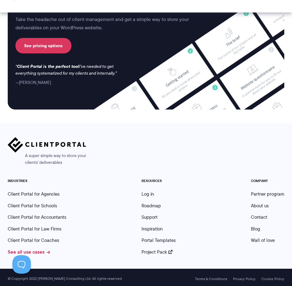  Describe the element at coordinates (151, 206) in the screenshot. I see `a: Roadmap` at that location.